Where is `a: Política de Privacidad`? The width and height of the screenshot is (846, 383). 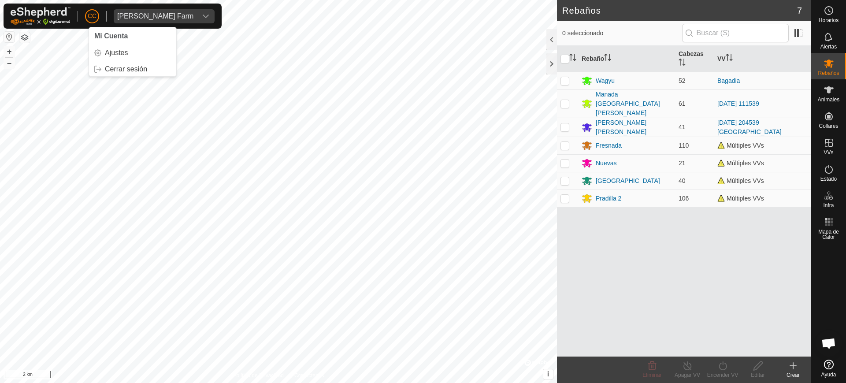
a: Política de Privacidad is located at coordinates (258, 375).